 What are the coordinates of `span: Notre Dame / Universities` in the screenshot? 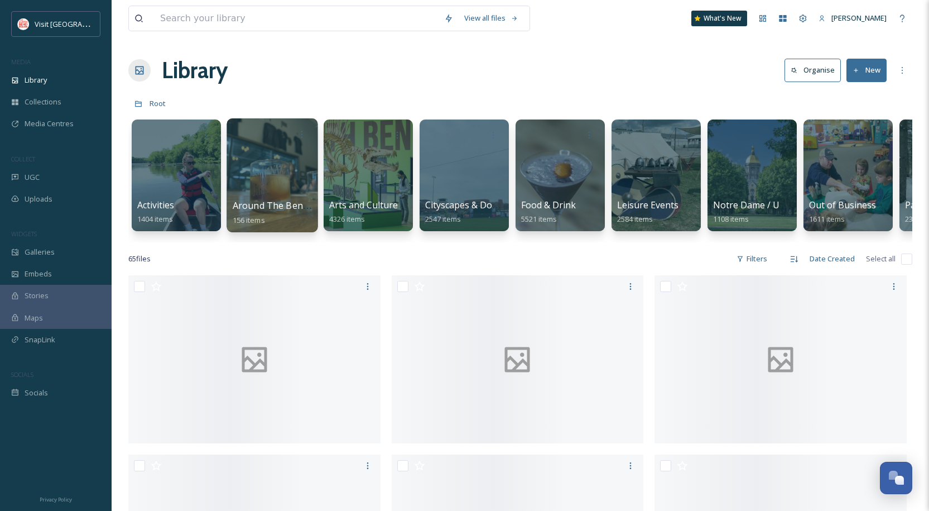 It's located at (768, 205).